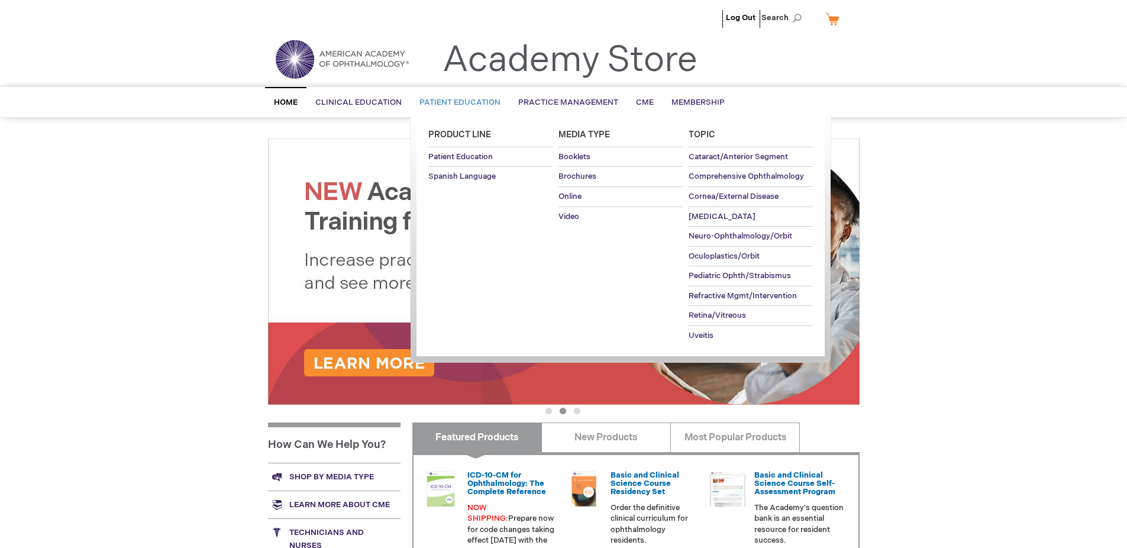 The image size is (1127, 548). I want to click on a: ICD-10-CM for Ophthalmology: The Complete Reference, so click(506, 483).